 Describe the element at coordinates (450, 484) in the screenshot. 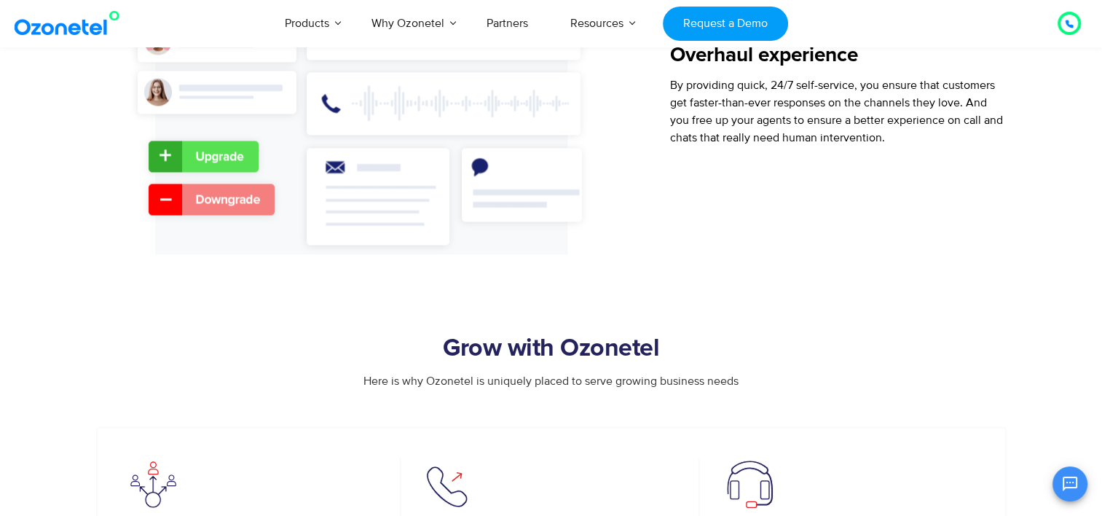

I see `img: outbound service sale` at that location.